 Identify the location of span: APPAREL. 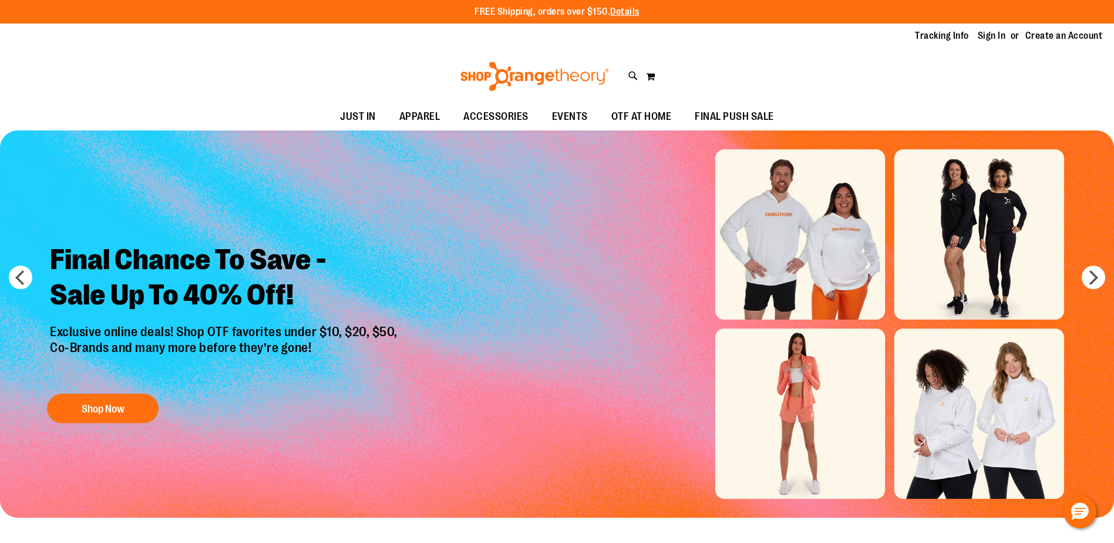
(420, 116).